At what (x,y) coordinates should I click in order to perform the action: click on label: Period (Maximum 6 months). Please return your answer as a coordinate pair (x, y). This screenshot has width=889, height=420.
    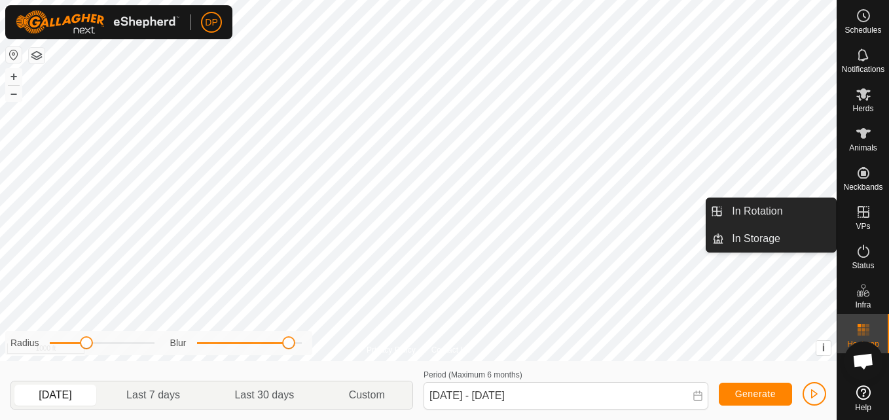
    Looking at the image, I should click on (472, 375).